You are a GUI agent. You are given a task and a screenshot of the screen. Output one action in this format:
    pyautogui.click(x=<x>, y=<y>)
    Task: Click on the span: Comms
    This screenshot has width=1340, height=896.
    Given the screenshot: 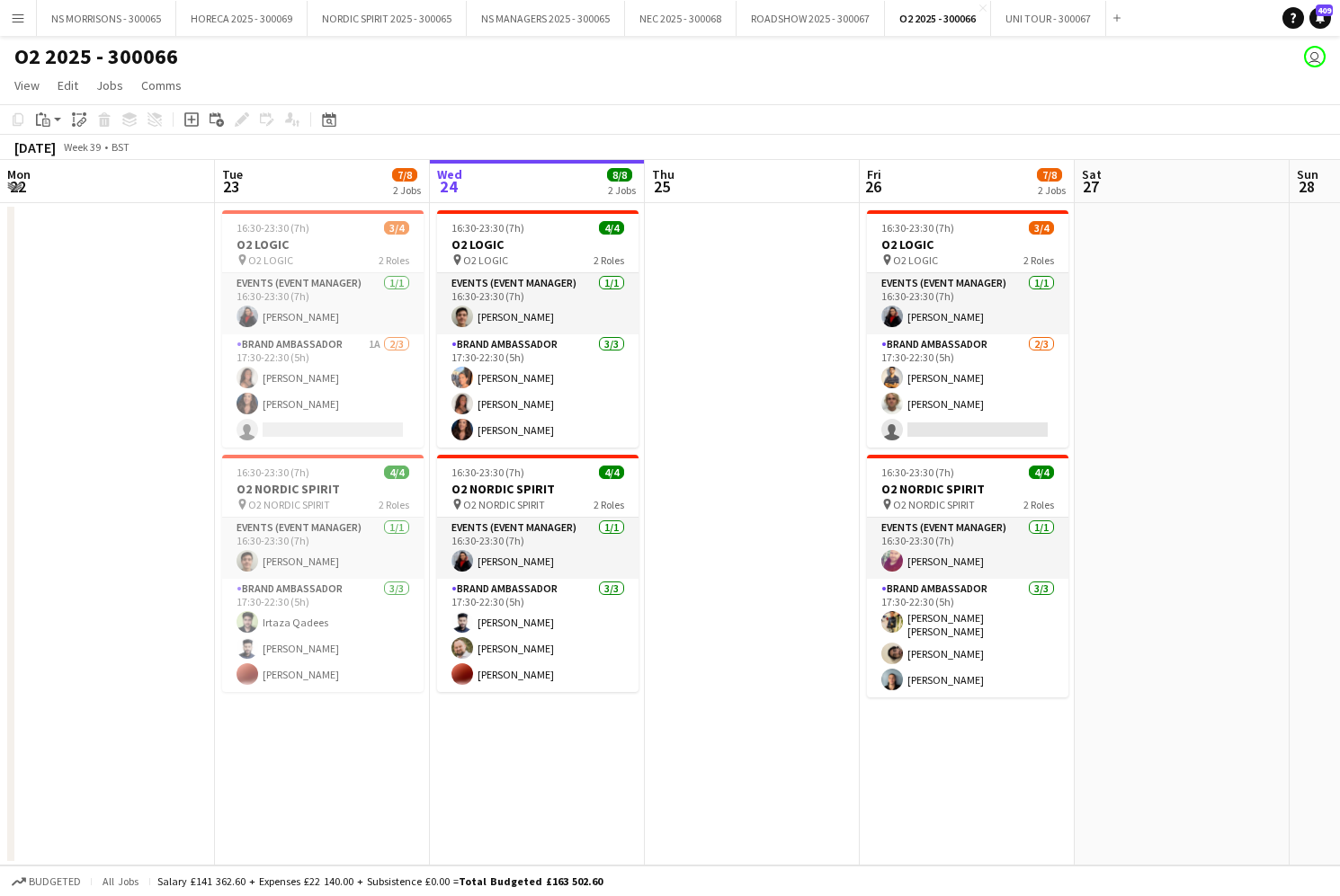 What is the action you would take?
    pyautogui.click(x=161, y=85)
    